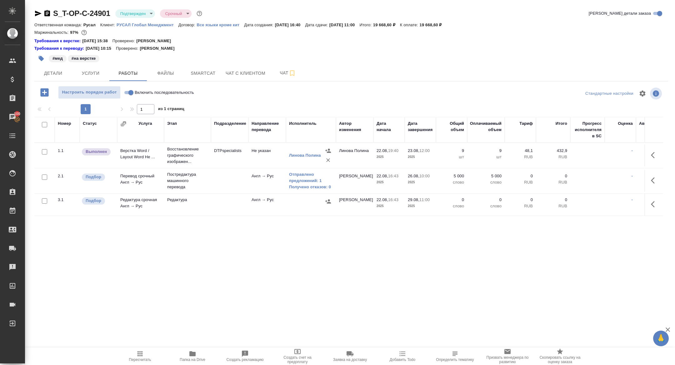 The width and height of the screenshot is (675, 365). Describe the element at coordinates (96, 152) in the screenshot. I see `p: Выполнен` at that location.